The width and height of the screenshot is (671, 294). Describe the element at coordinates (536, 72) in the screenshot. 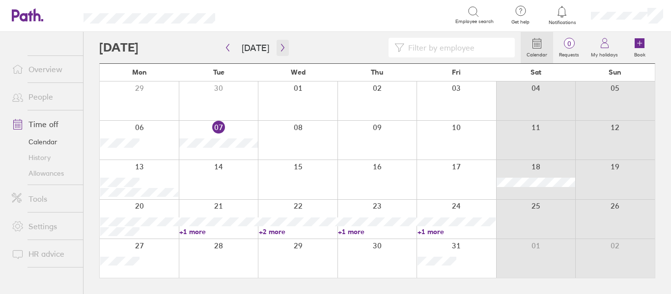

I see `span: Sat` at that location.